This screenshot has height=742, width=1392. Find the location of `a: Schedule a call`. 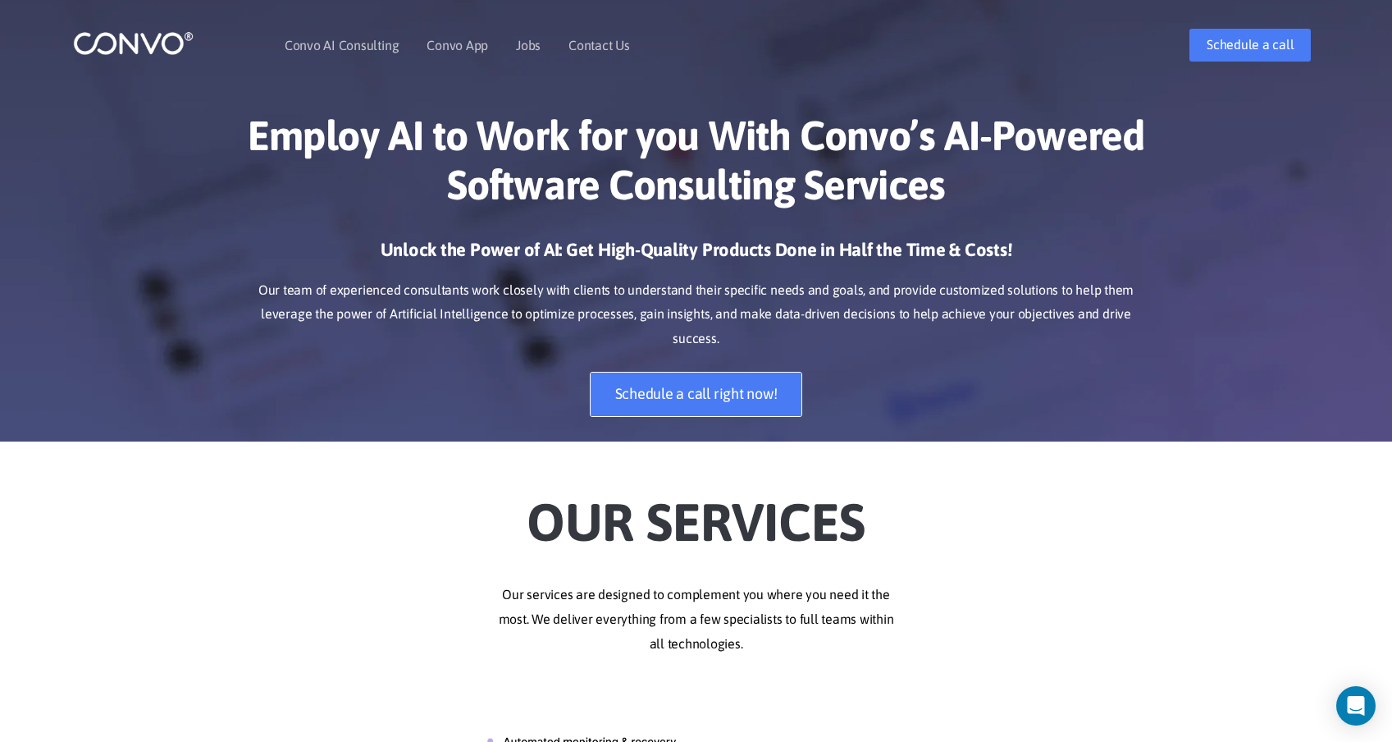

a: Schedule a call is located at coordinates (1250, 45).